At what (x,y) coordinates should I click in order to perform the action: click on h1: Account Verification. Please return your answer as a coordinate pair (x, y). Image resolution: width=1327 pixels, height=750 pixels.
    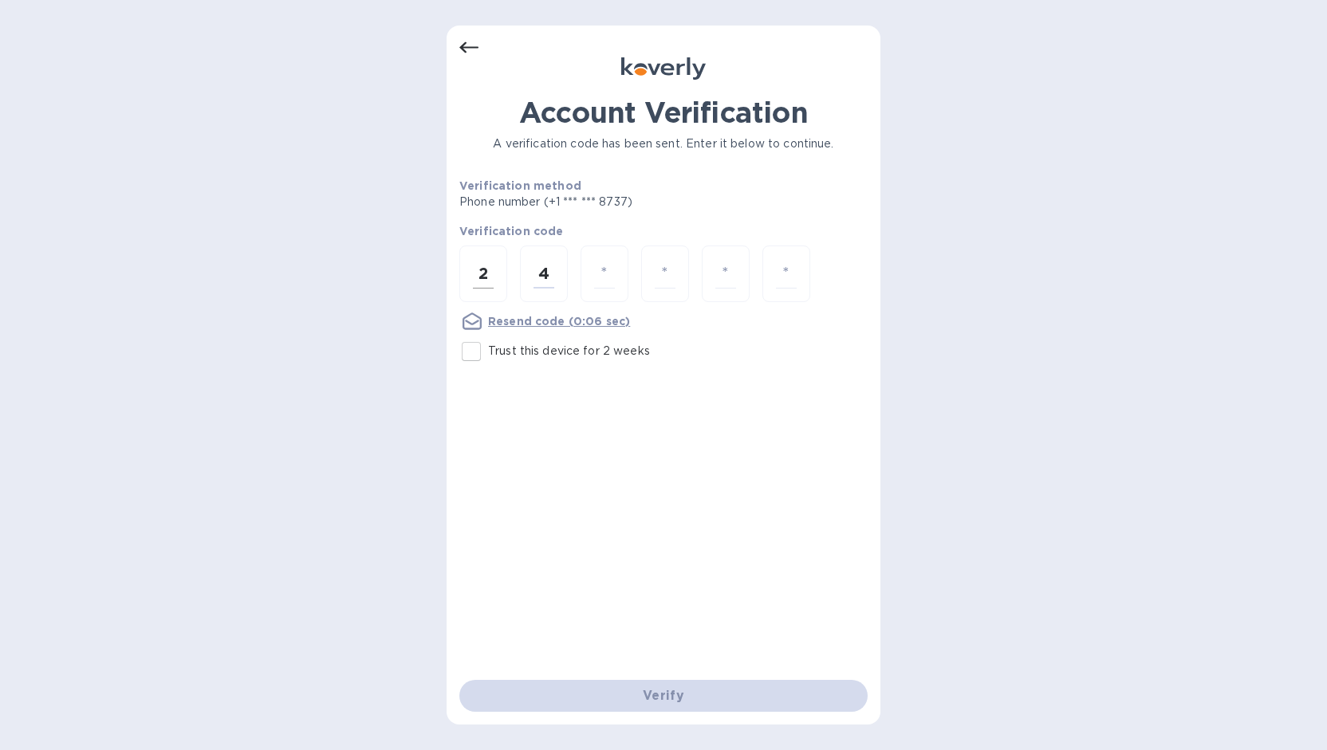
    Looking at the image, I should click on (663, 112).